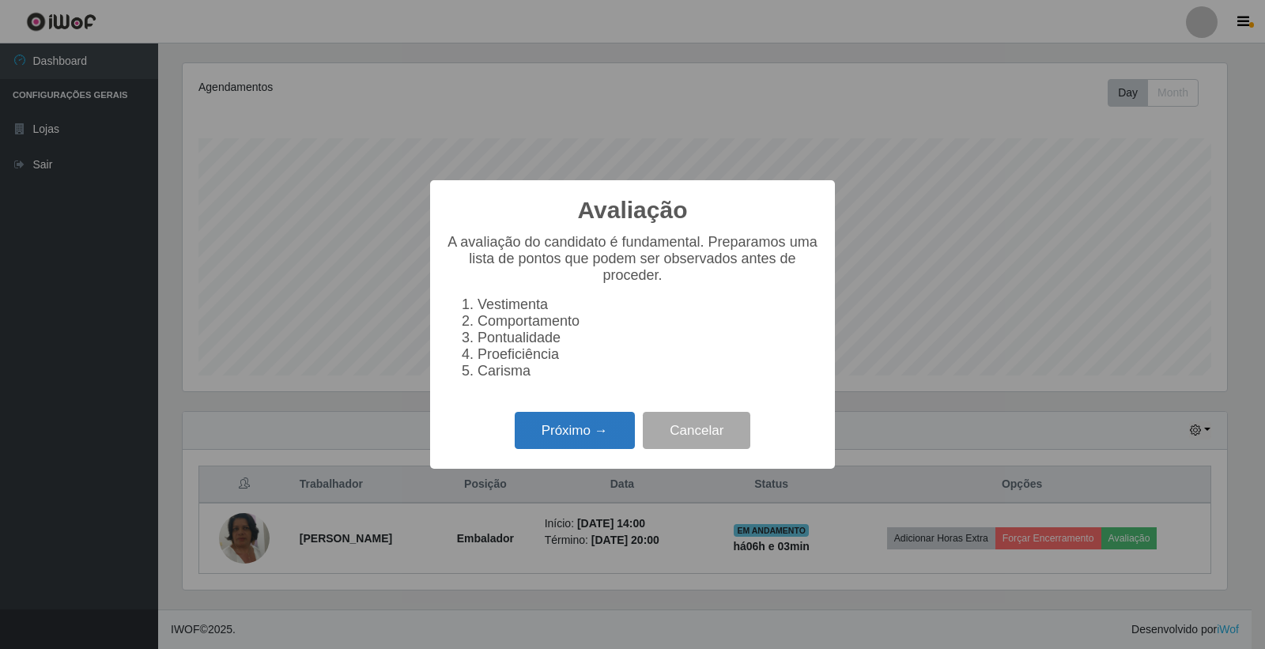 The image size is (1265, 649). What do you see at coordinates (632, 258) in the screenshot?
I see `p: A avaliação do candidato é fundamental. Preparamos uma lista de pontos que podem ser observados a...` at bounding box center [632, 258].